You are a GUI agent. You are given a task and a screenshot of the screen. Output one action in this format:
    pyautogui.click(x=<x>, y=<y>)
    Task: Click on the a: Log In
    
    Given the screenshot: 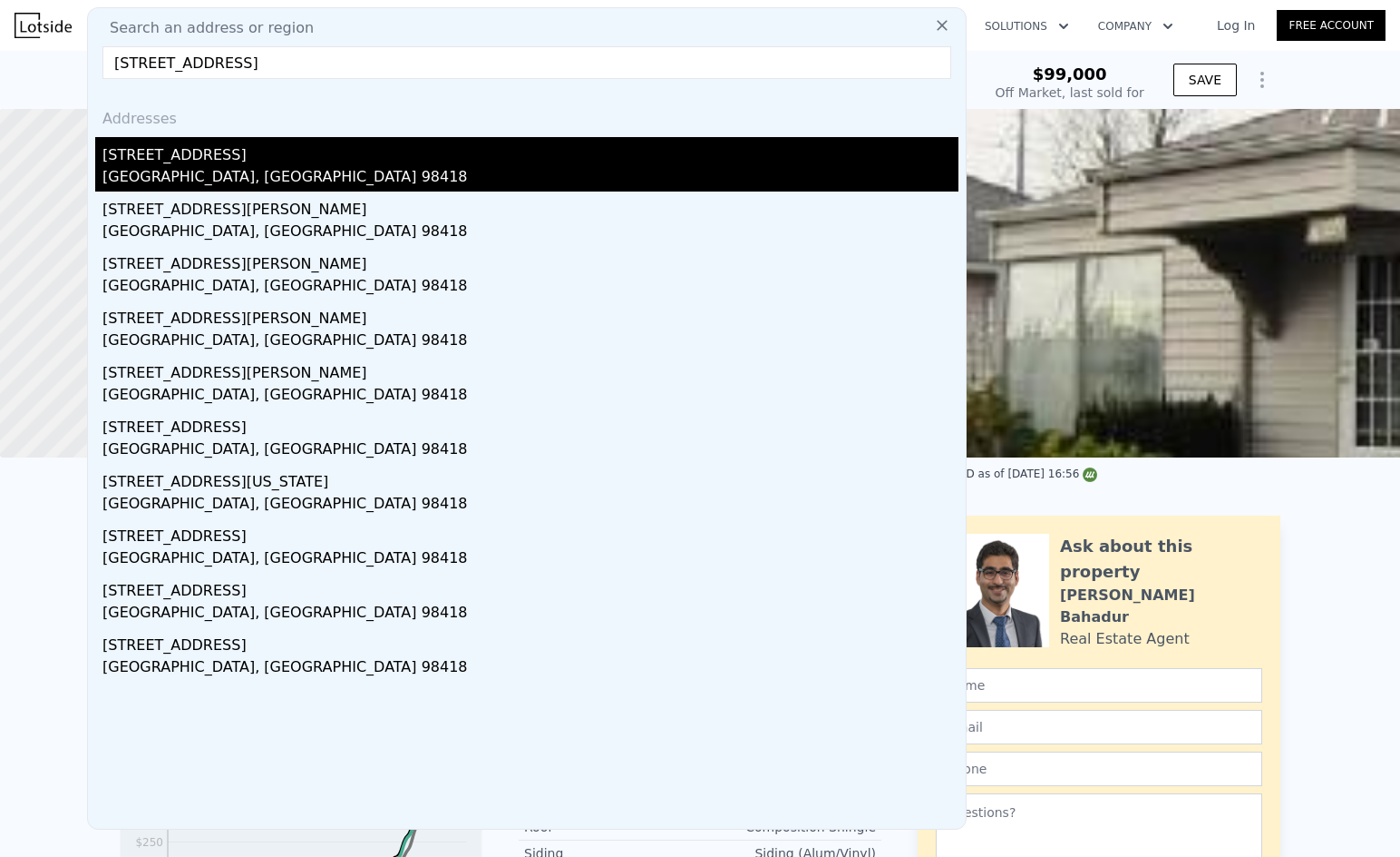 What is the action you would take?
    pyautogui.click(x=1236, y=25)
    